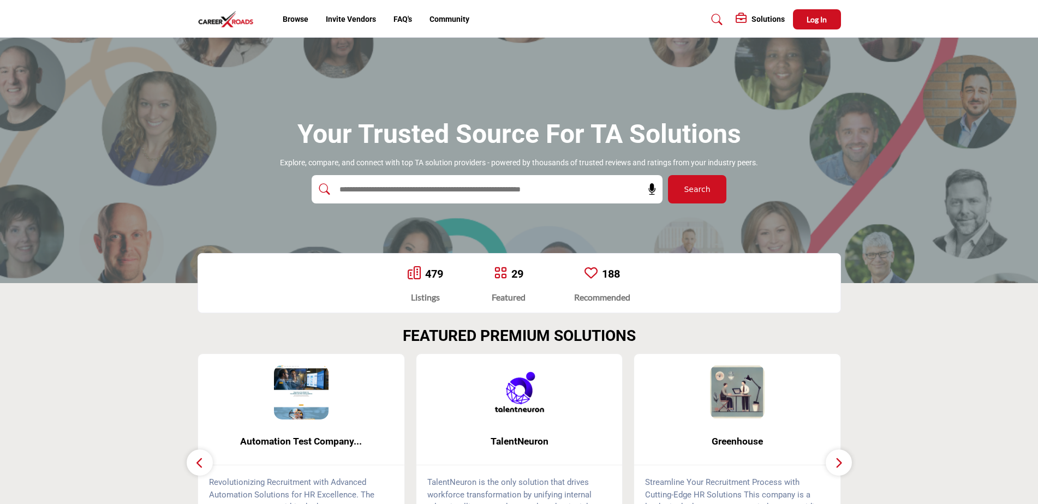 This screenshot has height=504, width=1038. I want to click on button: Log In, so click(817, 19).